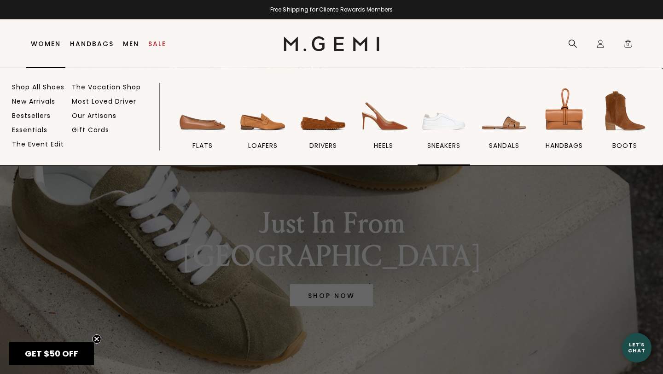 Image resolution: width=663 pixels, height=374 pixels. What do you see at coordinates (625, 111) in the screenshot?
I see `img: BOOTS` at bounding box center [625, 111].